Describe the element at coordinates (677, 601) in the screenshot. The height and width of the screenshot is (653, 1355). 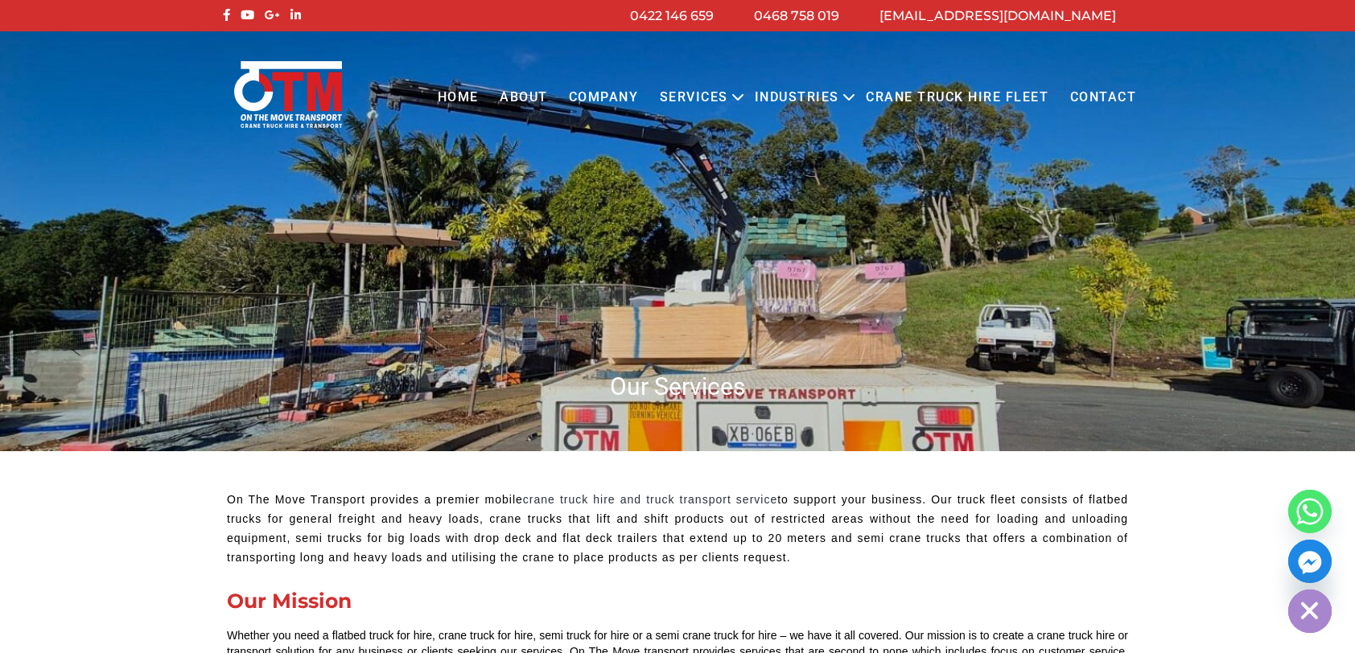
I see `div: Our Mission` at that location.